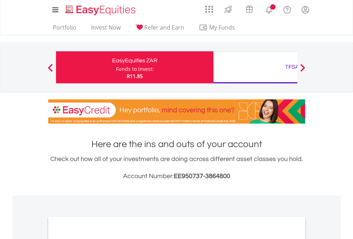 This screenshot has height=239, width=353. Describe the element at coordinates (303, 71) in the screenshot. I see `button: Next` at that location.